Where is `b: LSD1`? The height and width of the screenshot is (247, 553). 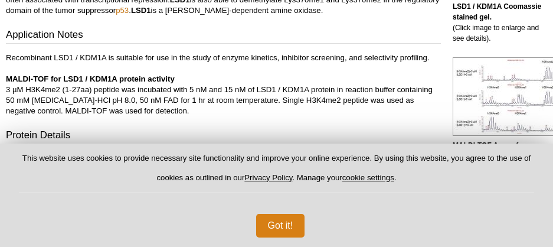
b: LSD1 is located at coordinates (141, 10).